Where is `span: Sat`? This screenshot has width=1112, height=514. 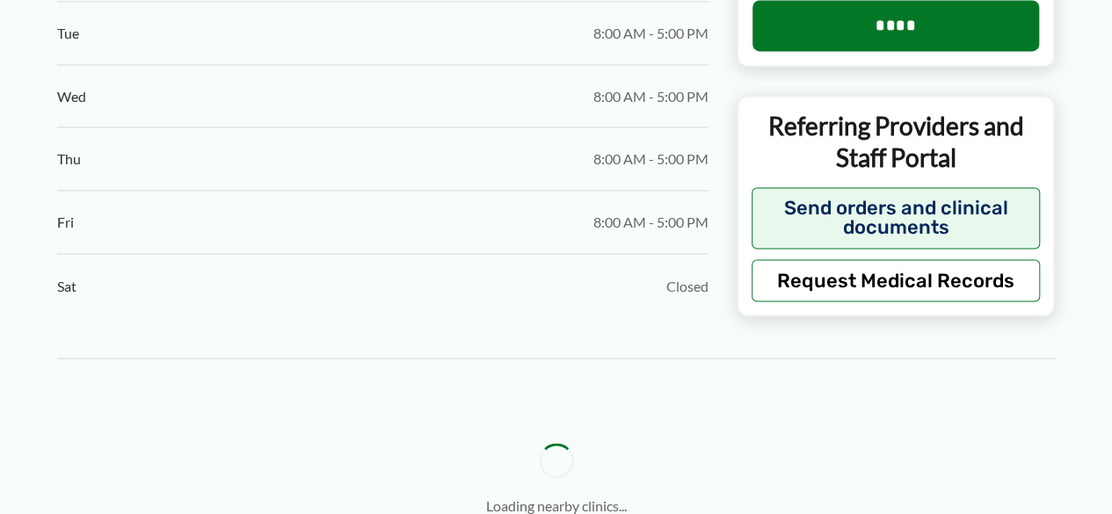
span: Sat is located at coordinates (67, 286).